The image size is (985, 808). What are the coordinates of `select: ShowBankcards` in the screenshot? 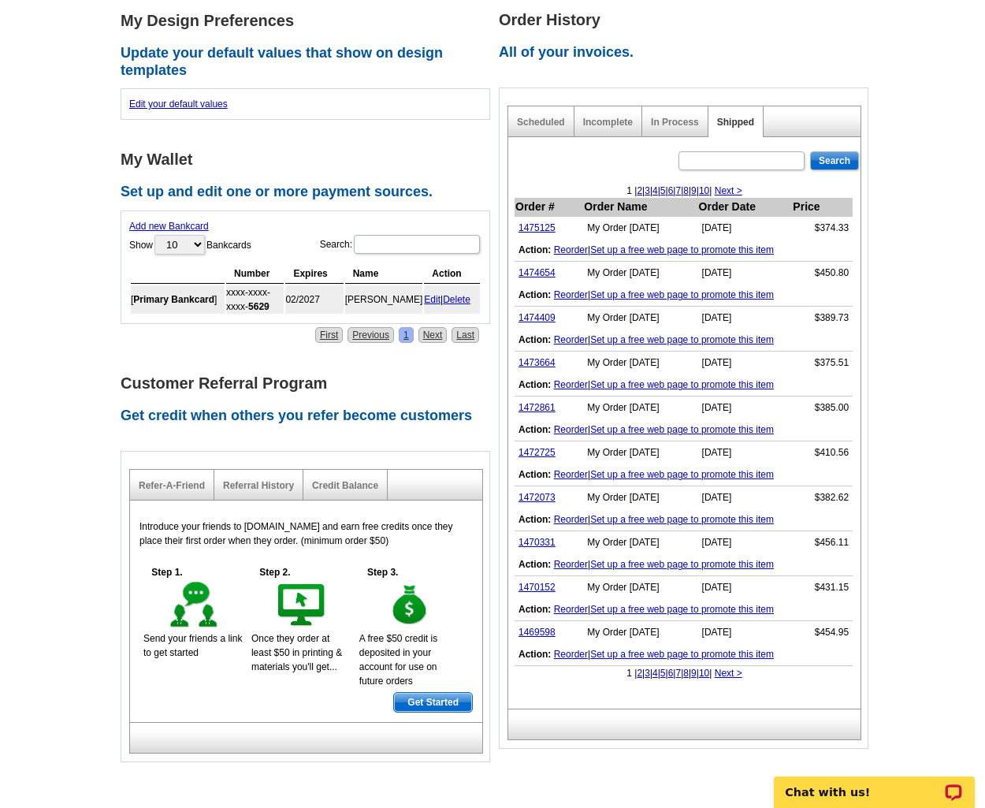 It's located at (180, 244).